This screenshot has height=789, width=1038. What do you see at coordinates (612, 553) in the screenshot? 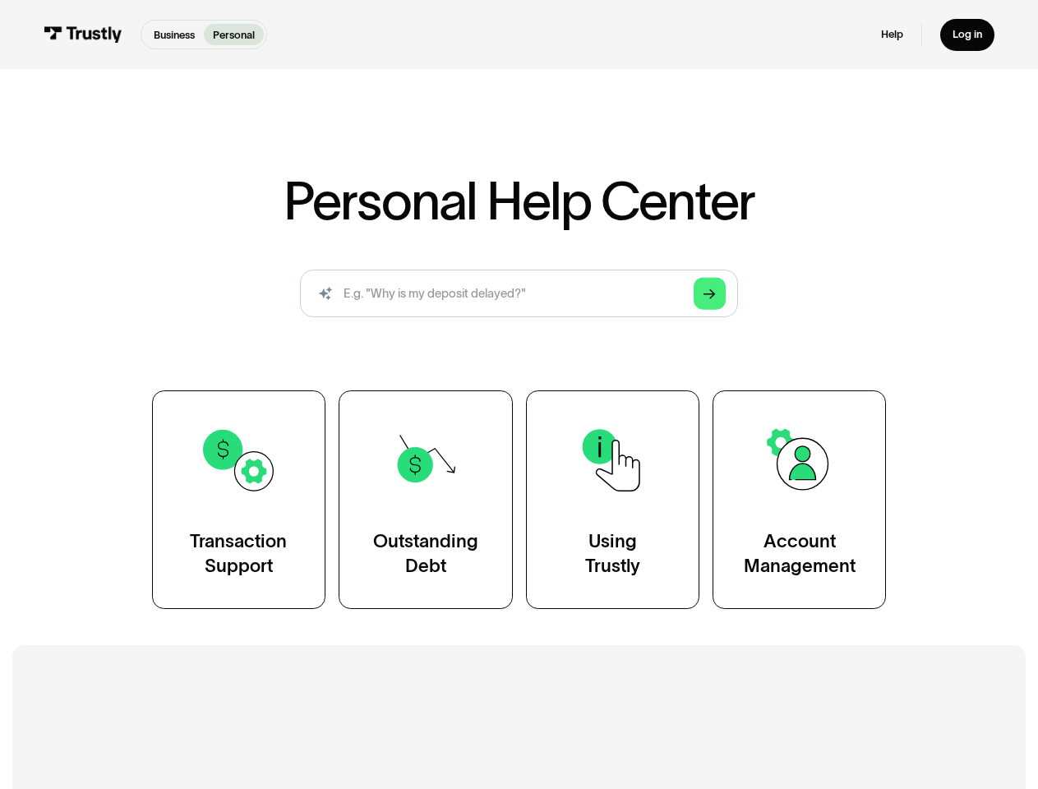
I see `div: Using Trustly` at bounding box center [612, 553].